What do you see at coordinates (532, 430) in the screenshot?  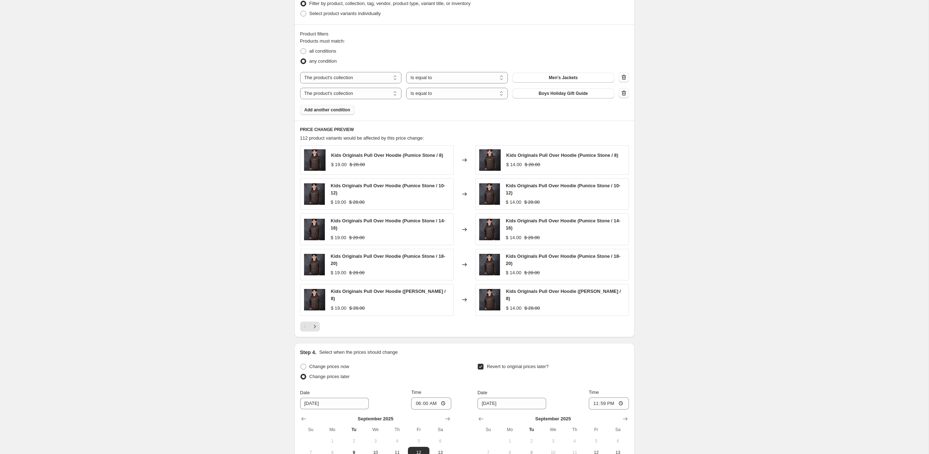 I see `th: Tuesday` at bounding box center [532, 430].